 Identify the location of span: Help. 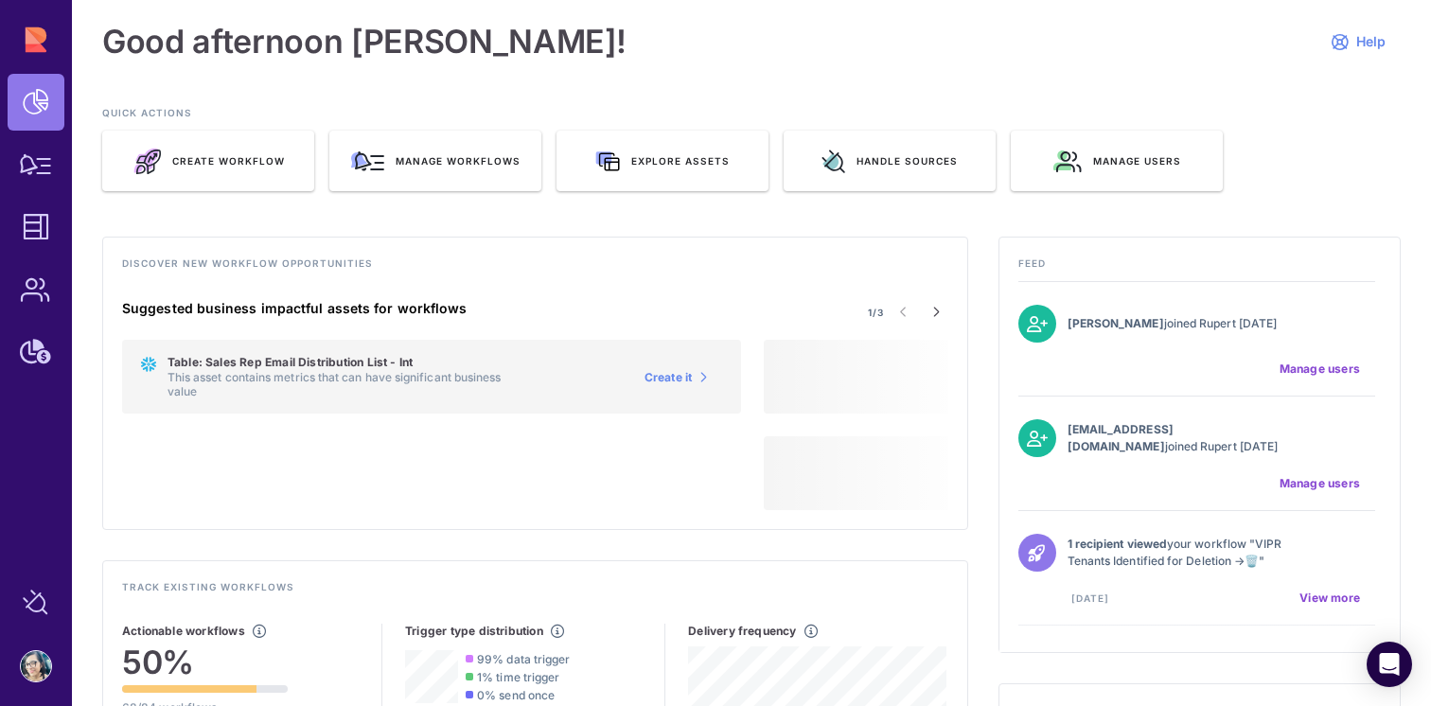
(1371, 42).